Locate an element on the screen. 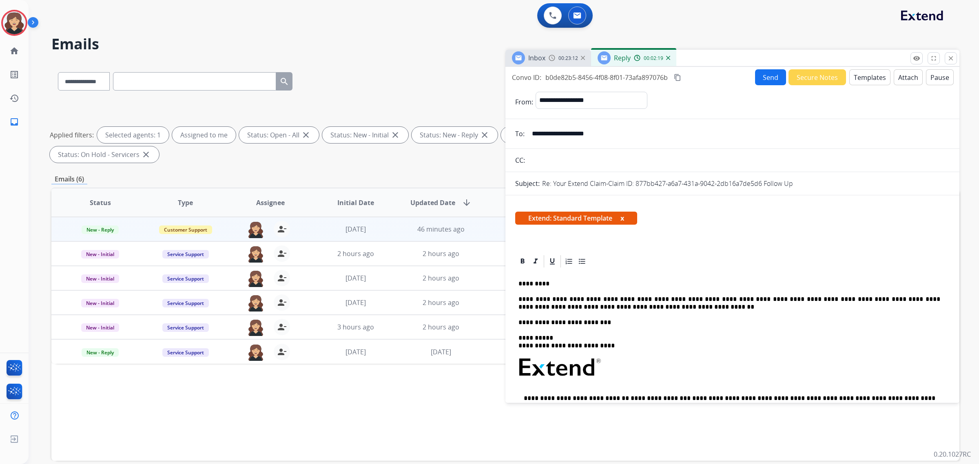  mat-icon: home is located at coordinates (14, 51).